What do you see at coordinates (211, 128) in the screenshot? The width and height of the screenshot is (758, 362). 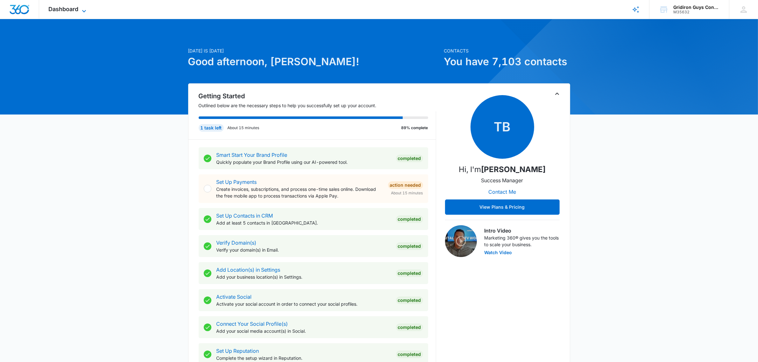 I see `div: 1 task left` at bounding box center [211, 128].